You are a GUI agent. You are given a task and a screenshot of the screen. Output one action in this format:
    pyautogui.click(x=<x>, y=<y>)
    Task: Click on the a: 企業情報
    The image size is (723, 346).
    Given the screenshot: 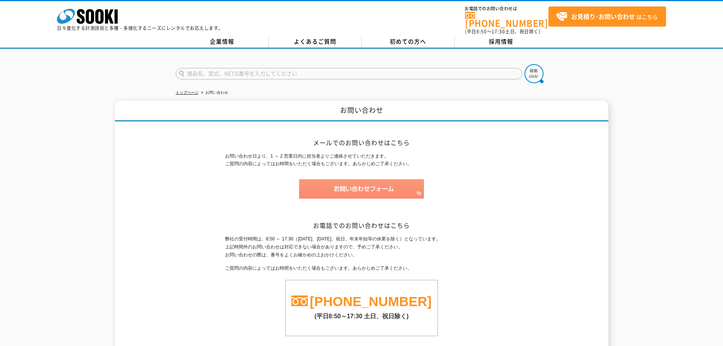 What is the action you would take?
    pyautogui.click(x=222, y=42)
    